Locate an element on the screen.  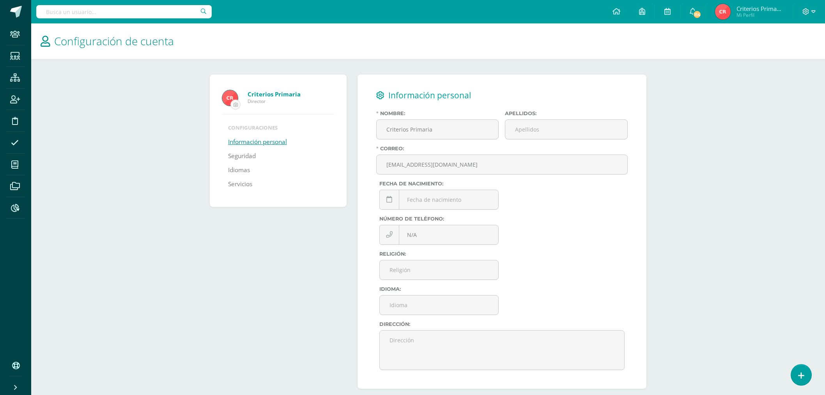
span: Información personal is located at coordinates (430, 95).